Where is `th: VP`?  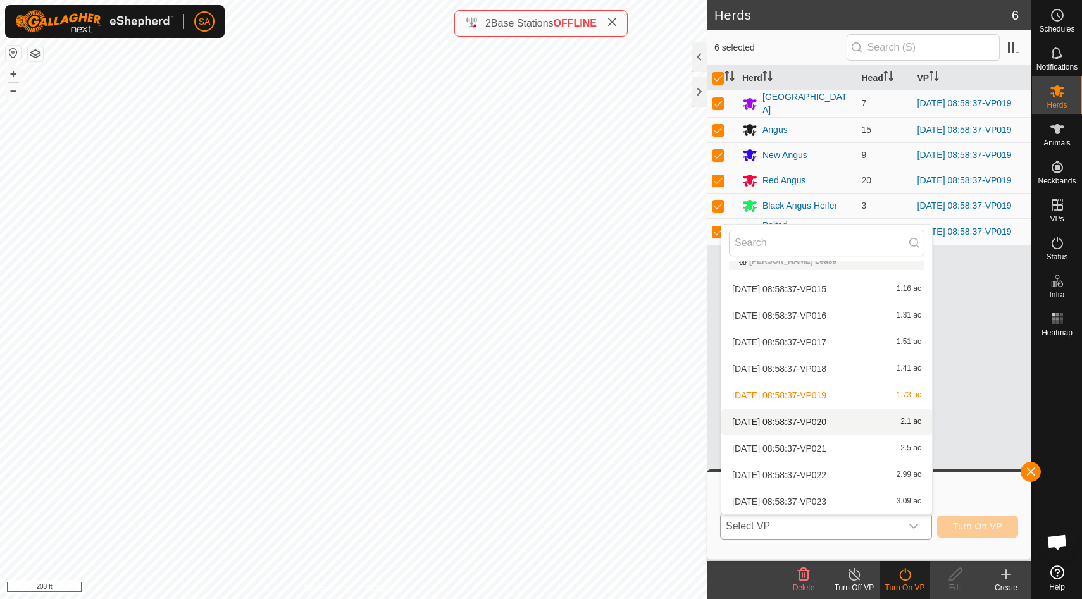
th: VP is located at coordinates (972, 78).